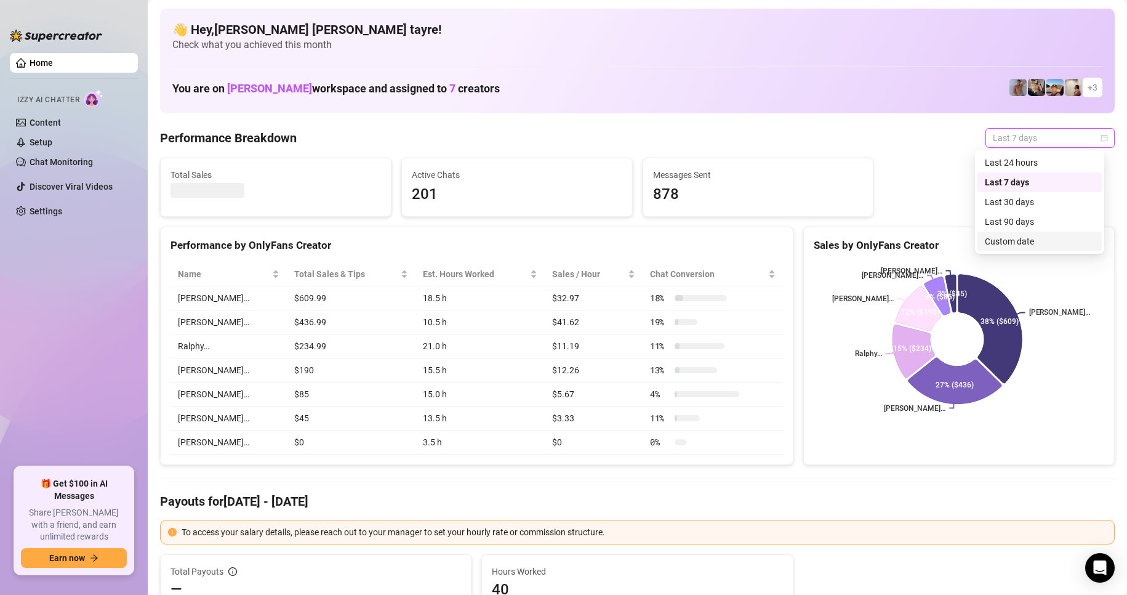  What do you see at coordinates (71, 187) in the screenshot?
I see `a: Discover Viral Videos` at bounding box center [71, 187].